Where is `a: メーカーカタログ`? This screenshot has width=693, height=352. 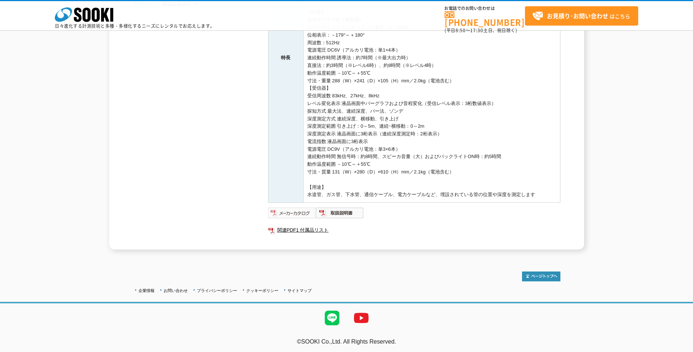
a: メーカーカタログ is located at coordinates (292, 214).